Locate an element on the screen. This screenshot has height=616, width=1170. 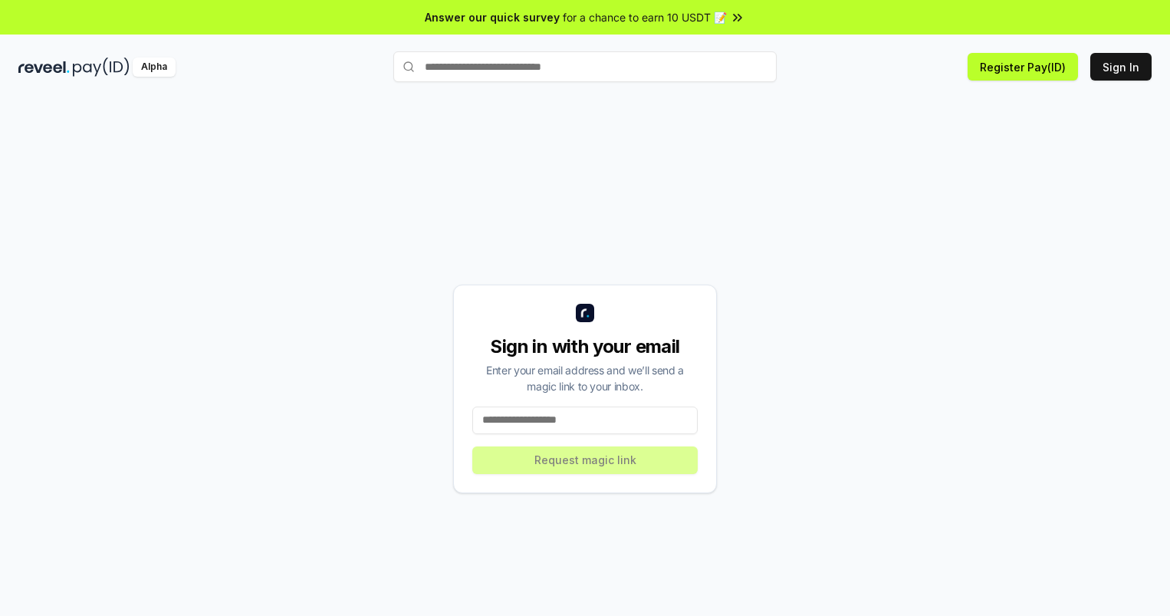
div: Sign in with your email is located at coordinates (585, 347).